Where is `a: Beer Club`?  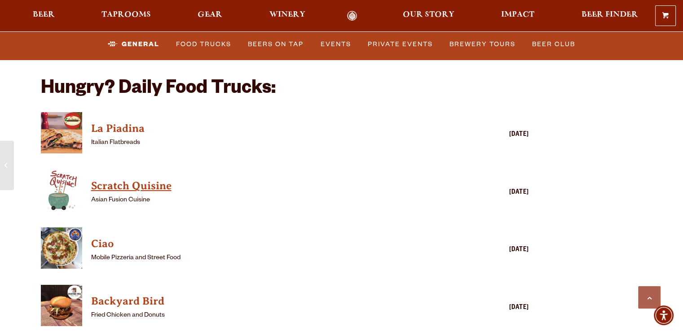 a: Beer Club is located at coordinates (553, 44).